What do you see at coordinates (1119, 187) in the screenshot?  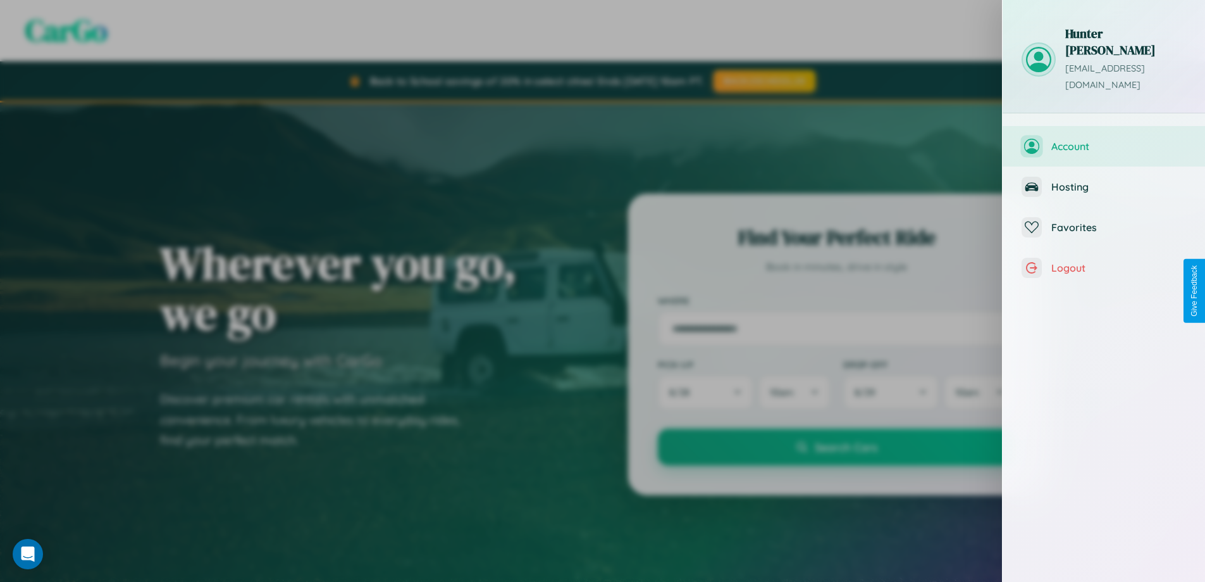 I see `span: Hosting` at bounding box center [1119, 187].